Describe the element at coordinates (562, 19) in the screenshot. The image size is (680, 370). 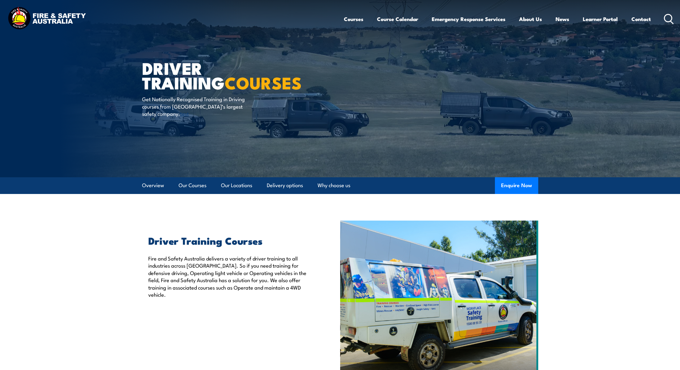
I see `a: News` at that location.